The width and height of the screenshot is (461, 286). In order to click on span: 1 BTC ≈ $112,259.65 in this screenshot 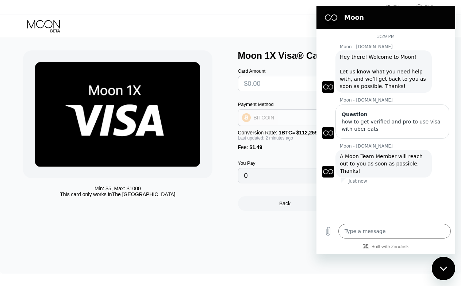, I will do `click(302, 133)`.